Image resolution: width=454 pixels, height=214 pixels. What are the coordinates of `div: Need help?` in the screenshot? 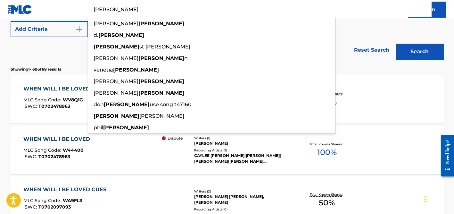 It's located at (11, 22).